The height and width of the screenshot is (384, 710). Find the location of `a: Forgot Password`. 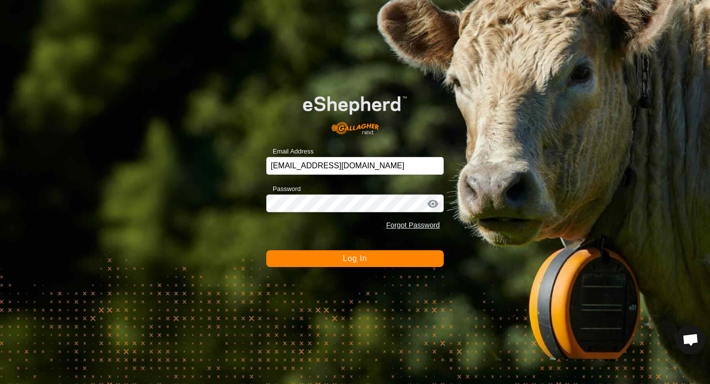

a: Forgot Password is located at coordinates (413, 225).